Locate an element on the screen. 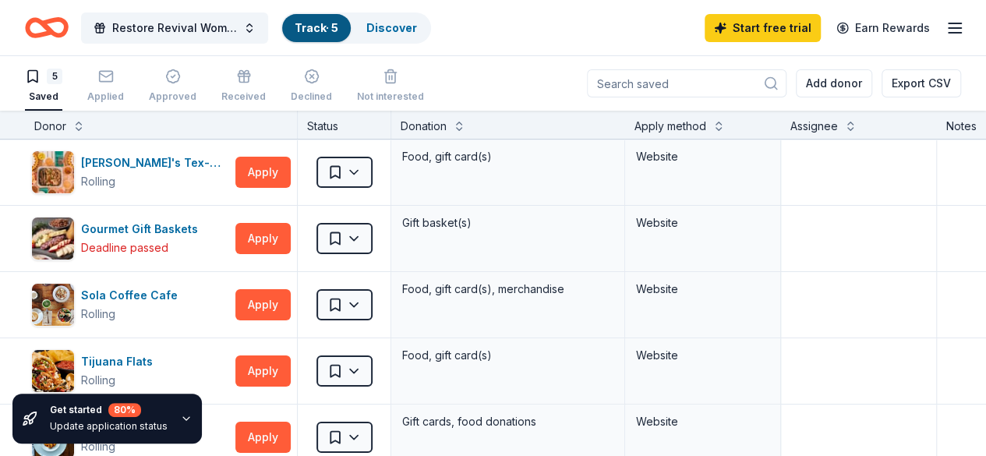 The width and height of the screenshot is (986, 456). a: Discover is located at coordinates (391, 27).